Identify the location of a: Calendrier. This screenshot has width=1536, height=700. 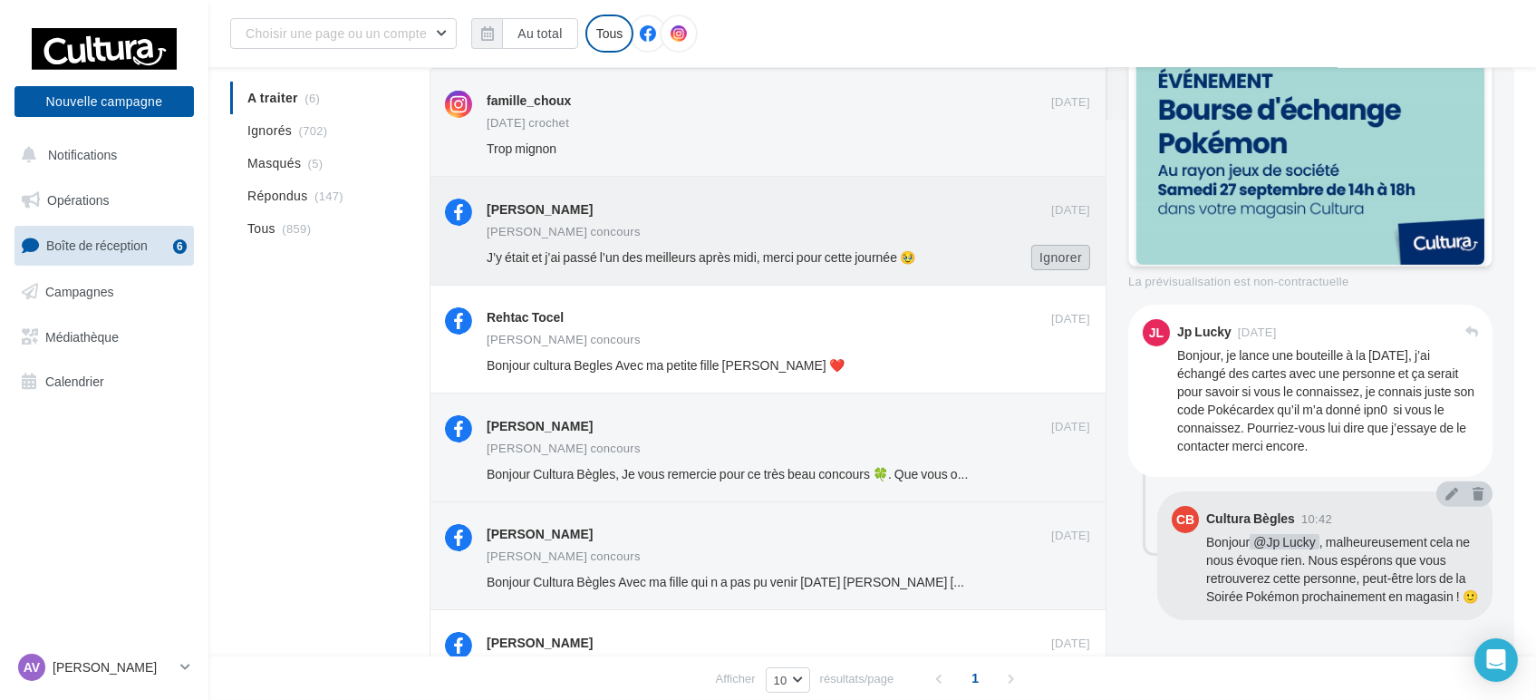
(104, 382).